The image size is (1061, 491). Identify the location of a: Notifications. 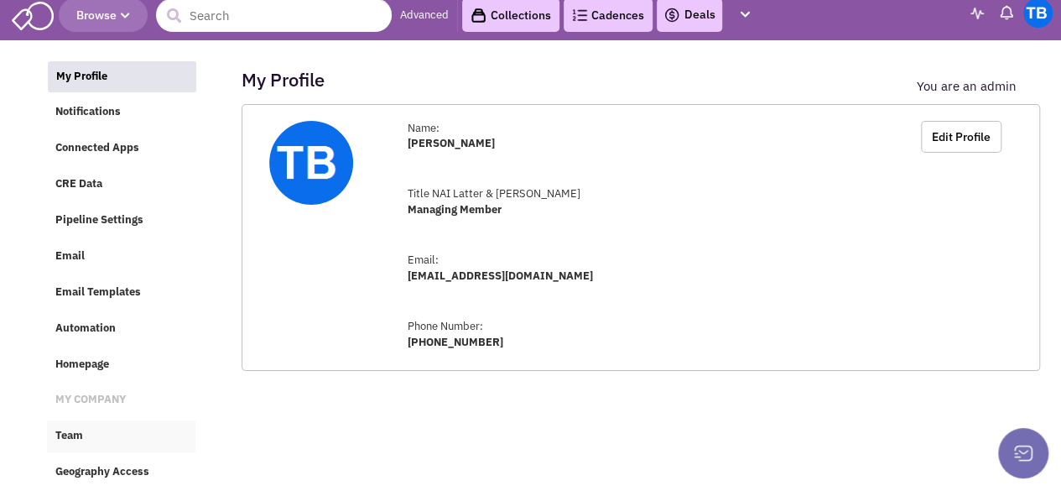
(121, 112).